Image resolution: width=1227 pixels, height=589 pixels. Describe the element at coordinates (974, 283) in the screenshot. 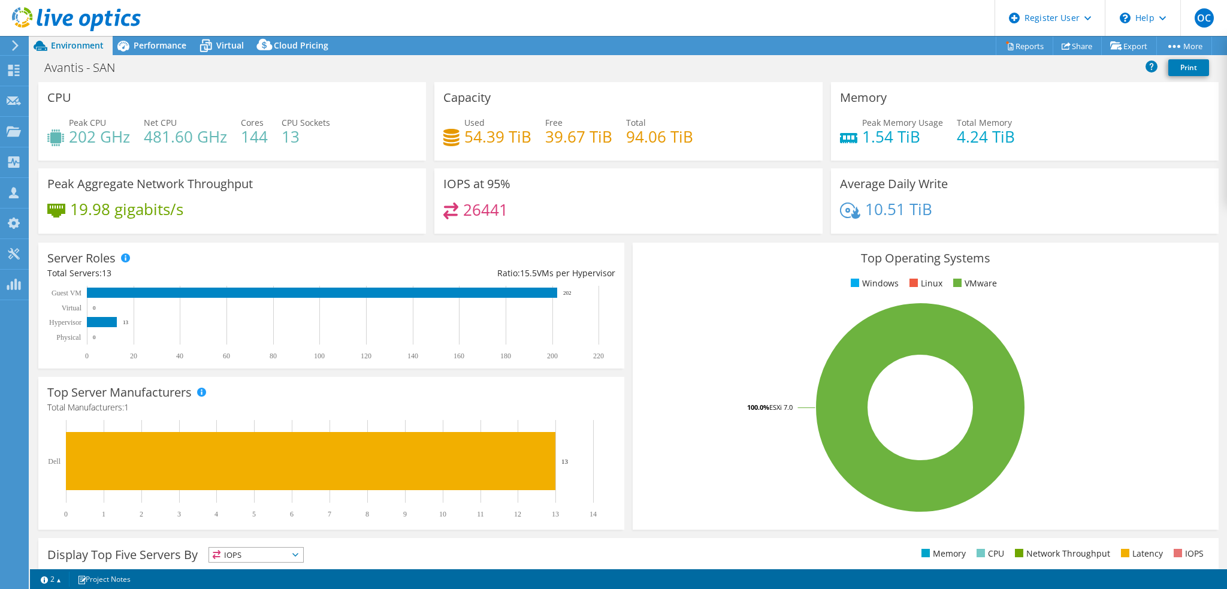

I see `li: VMware` at that location.